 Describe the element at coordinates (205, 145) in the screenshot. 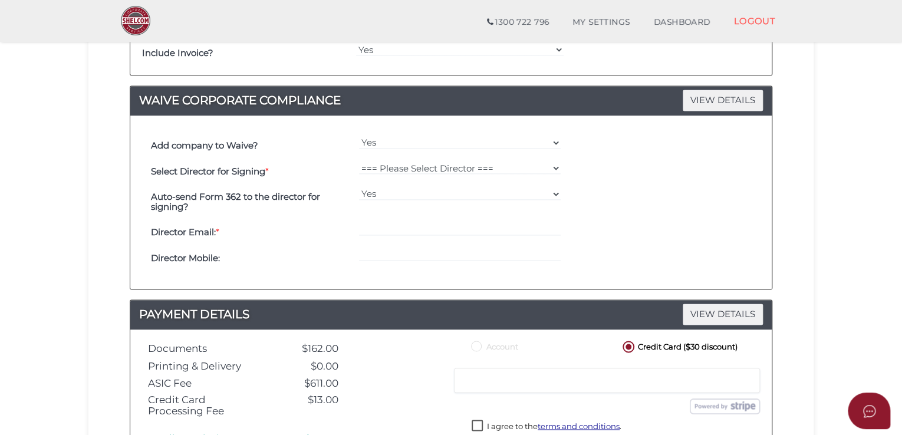

I see `b: Add company to Waive?` at that location.